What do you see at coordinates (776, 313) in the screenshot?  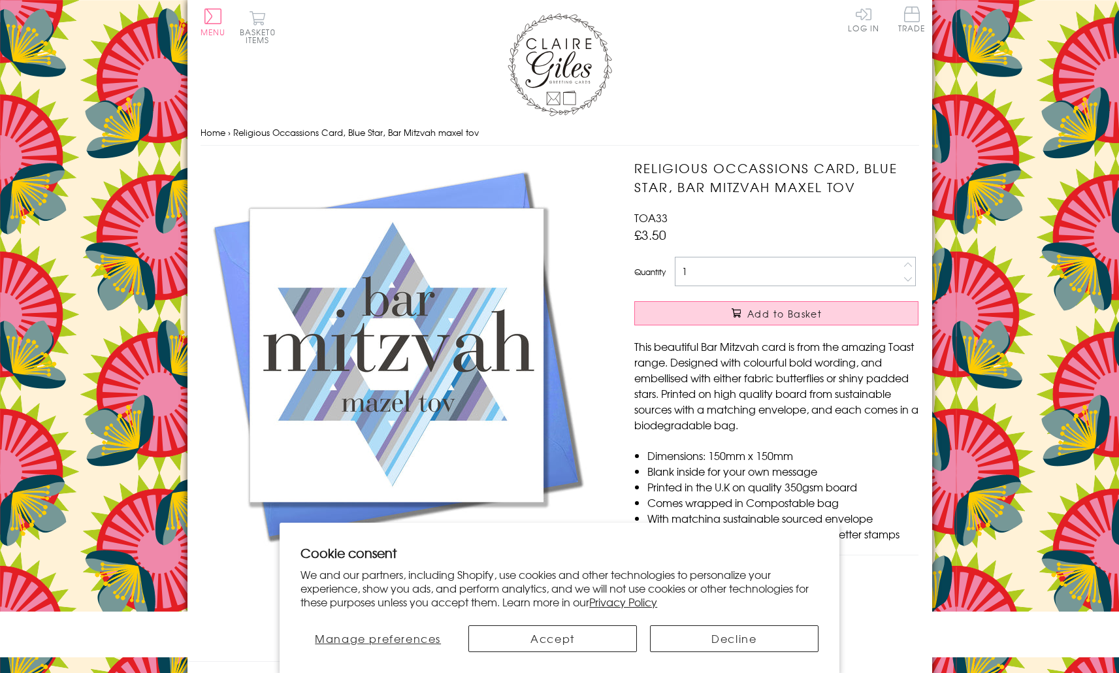 I see `button: Add to Basket` at bounding box center [776, 313].